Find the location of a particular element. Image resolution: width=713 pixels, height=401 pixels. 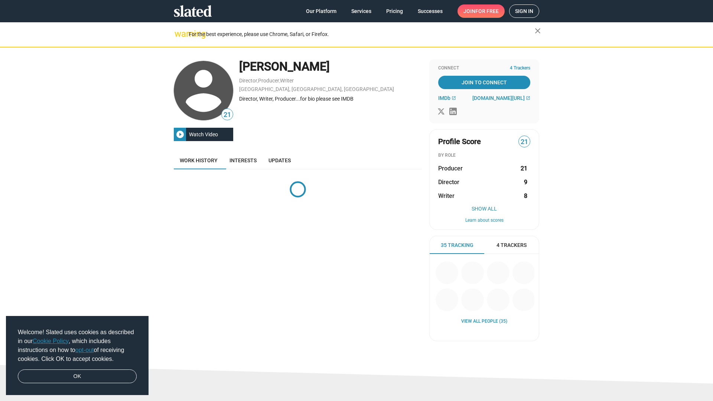

a: Sign in is located at coordinates (524, 11).